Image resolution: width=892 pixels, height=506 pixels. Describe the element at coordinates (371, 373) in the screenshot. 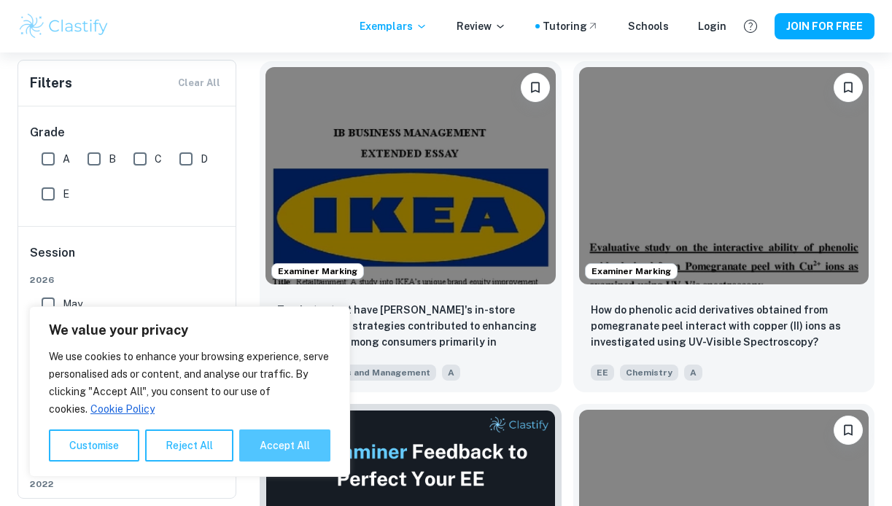

I see `span: Business and Management` at that location.